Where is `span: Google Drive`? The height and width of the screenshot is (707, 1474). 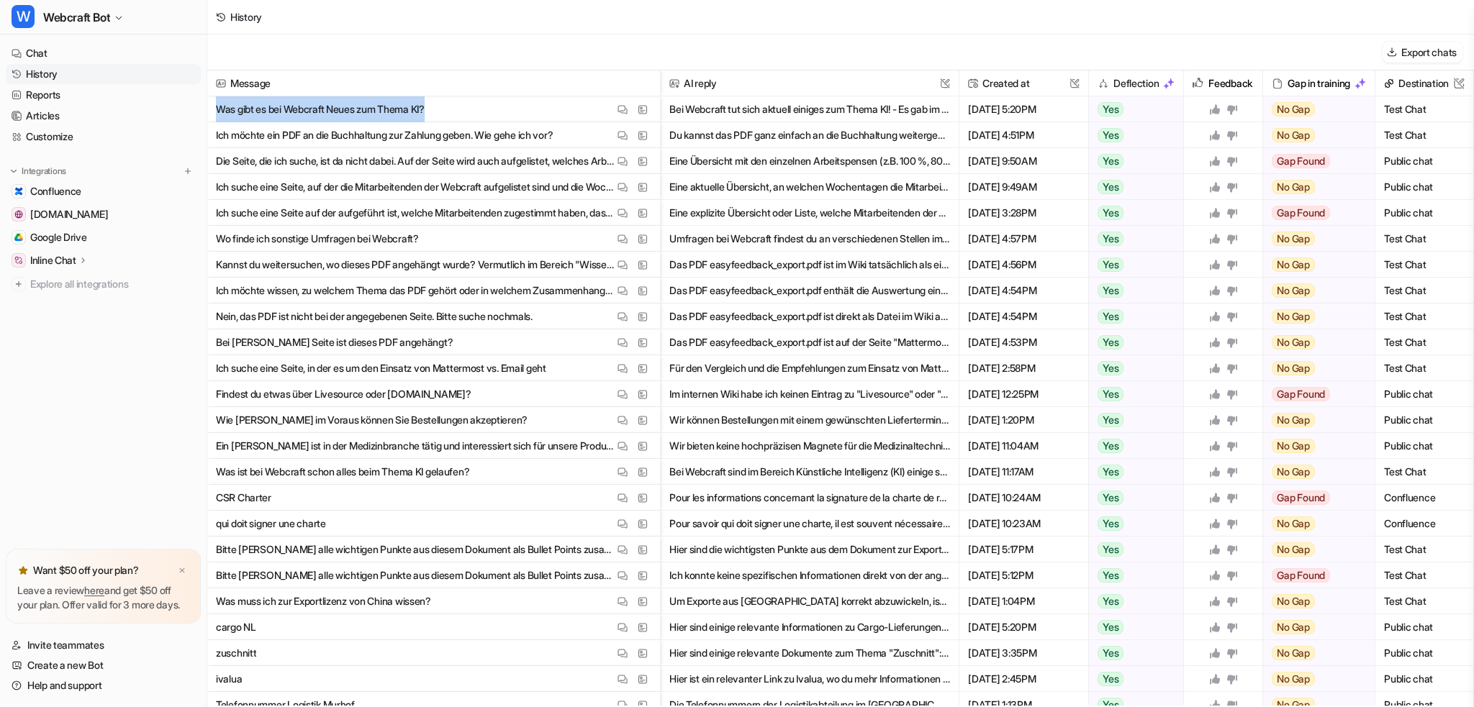 span: Google Drive is located at coordinates (58, 237).